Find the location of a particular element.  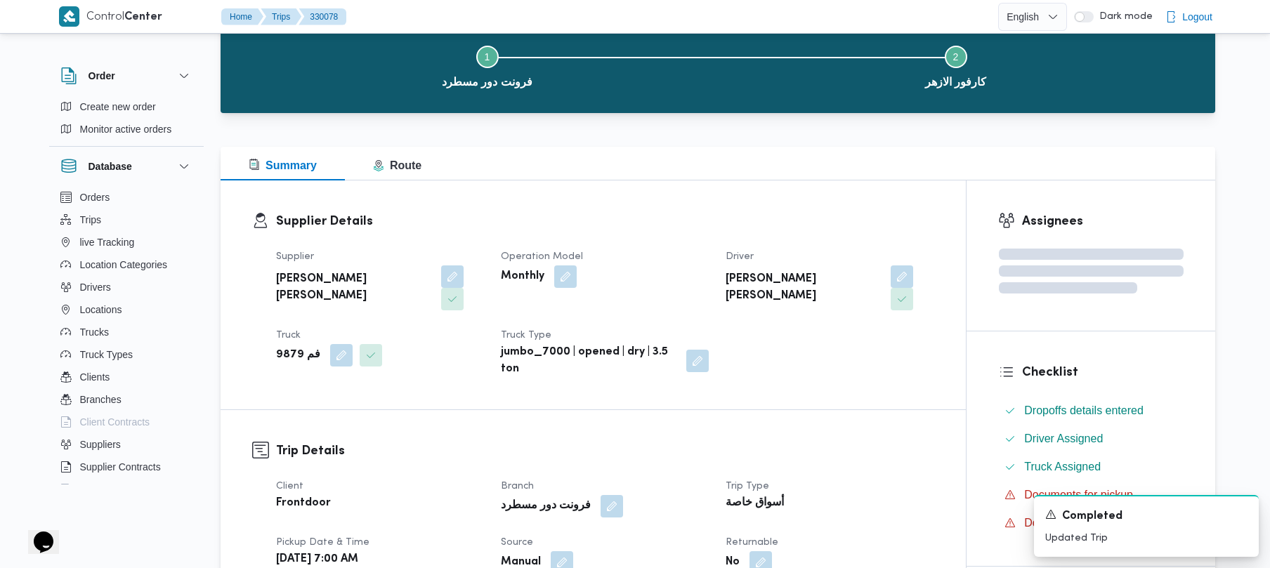

span: 1 is located at coordinates (487, 57).